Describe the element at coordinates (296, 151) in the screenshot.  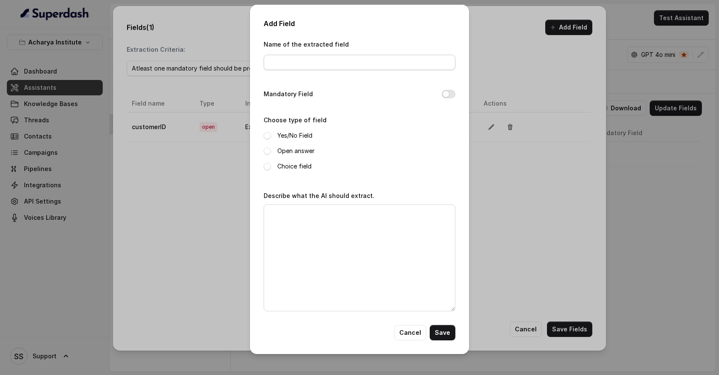
I see `label: Open answer` at that location.